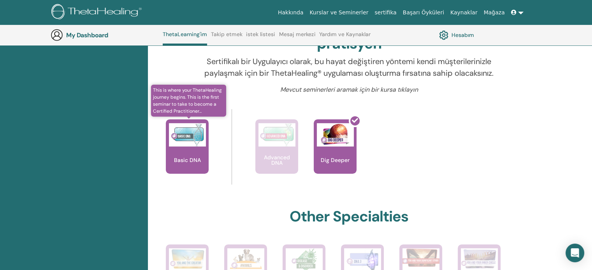  What do you see at coordinates (188, 101) in the screenshot?
I see `span: This is where your ThetaHealing journey begins. This is the first seminar to take to become a Cer...` at bounding box center [188, 101].